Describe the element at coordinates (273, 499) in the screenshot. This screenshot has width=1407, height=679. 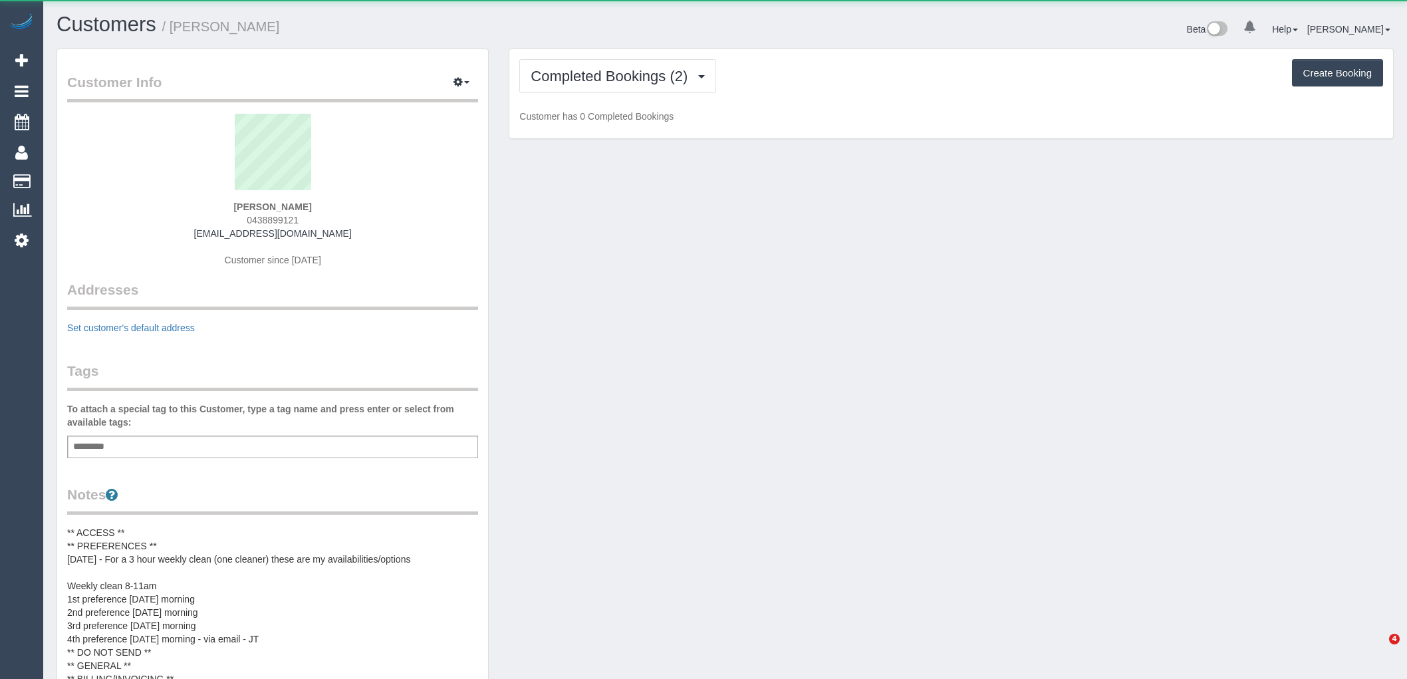
I see `legend: Notes` at that location.